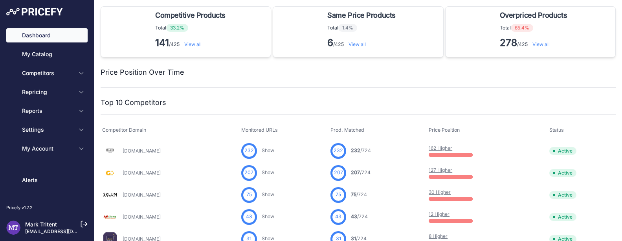 This screenshot has width=622, height=241. Describe the element at coordinates (48, 130) in the screenshot. I see `span: Settings` at that location.